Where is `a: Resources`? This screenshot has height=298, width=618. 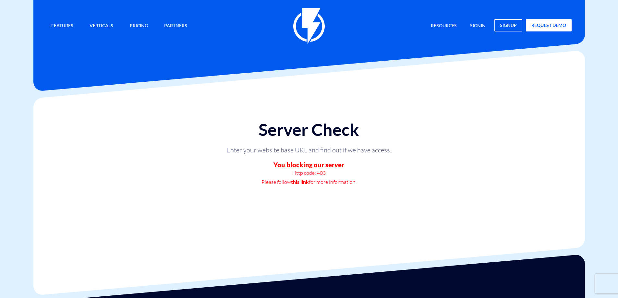 a: Resources is located at coordinates (444, 26).